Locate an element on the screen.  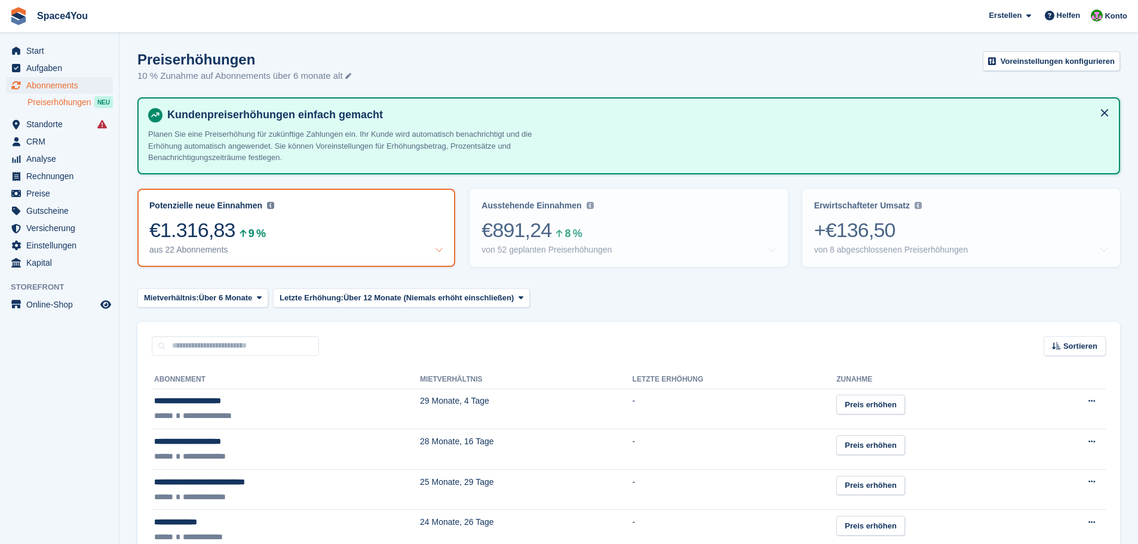
p: 10 % Zunahme auf Abonnements über 6 monate alt is located at coordinates (244, 76).